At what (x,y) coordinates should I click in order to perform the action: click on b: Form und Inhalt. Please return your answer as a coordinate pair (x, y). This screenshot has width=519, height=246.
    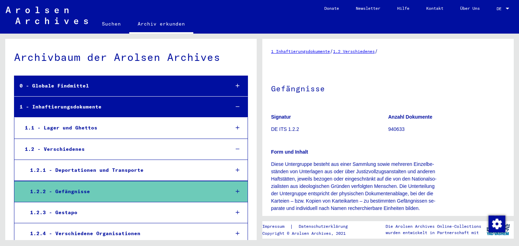
    Looking at the image, I should click on (290, 152).